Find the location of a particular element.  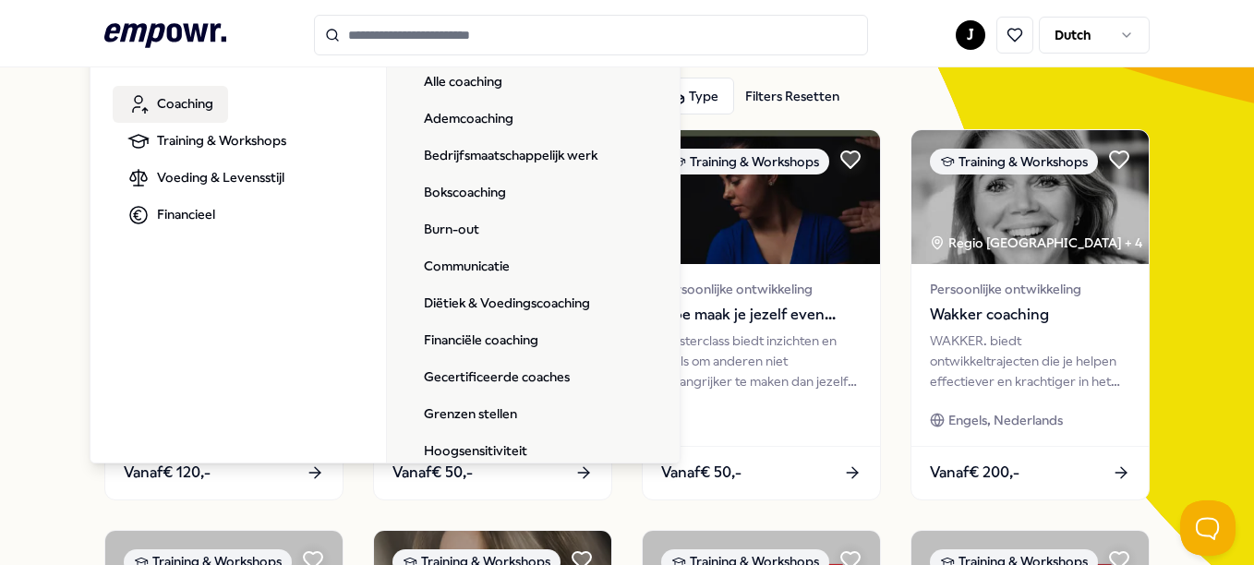

span: Financieel is located at coordinates (186, 214).